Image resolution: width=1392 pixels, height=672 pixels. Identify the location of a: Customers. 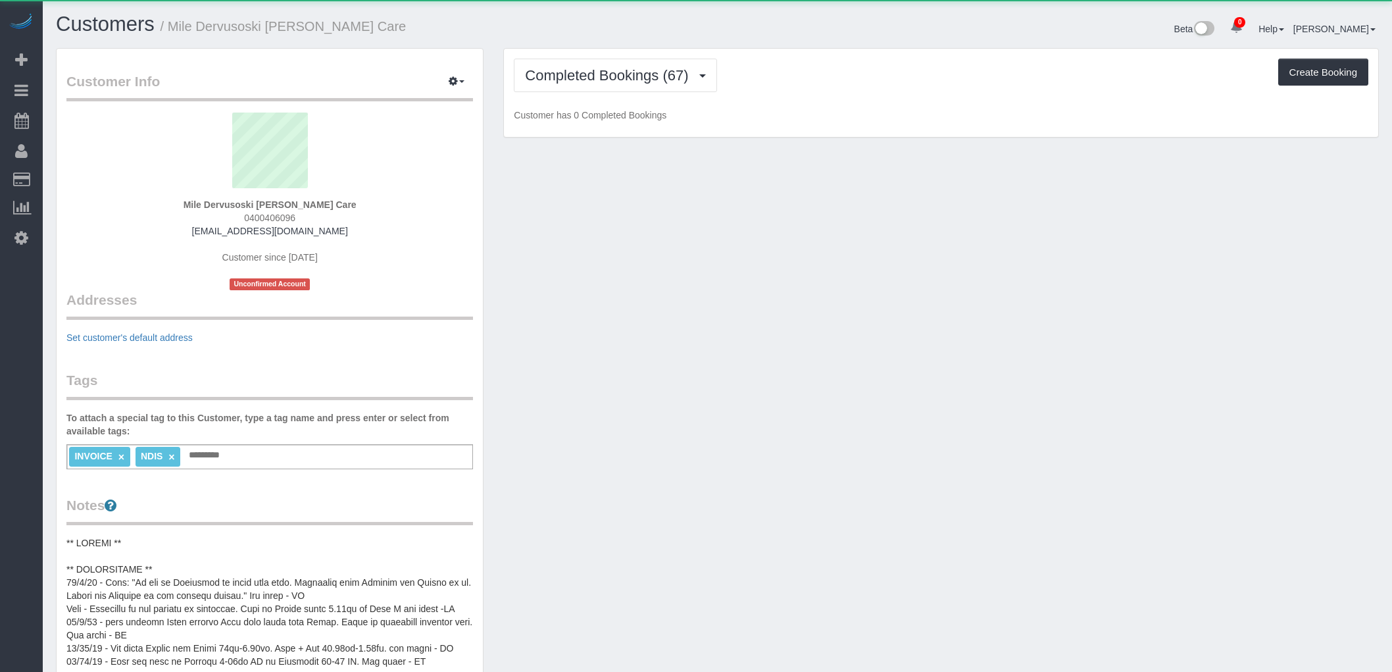
(105, 24).